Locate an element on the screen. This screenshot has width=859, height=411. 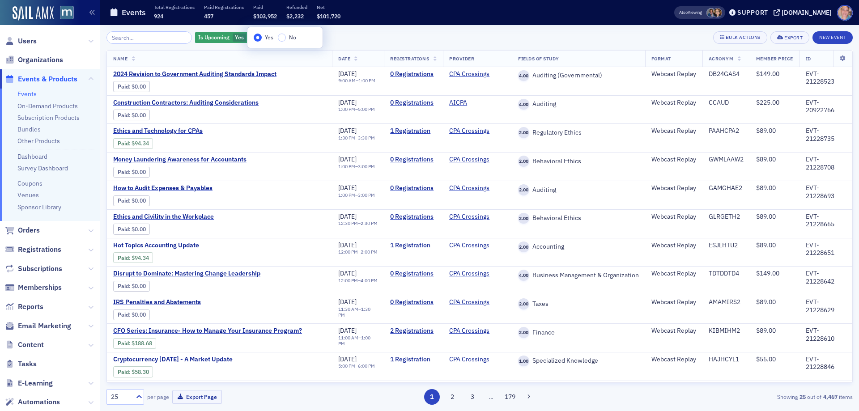
time: 2:30 PM is located at coordinates (369, 223).